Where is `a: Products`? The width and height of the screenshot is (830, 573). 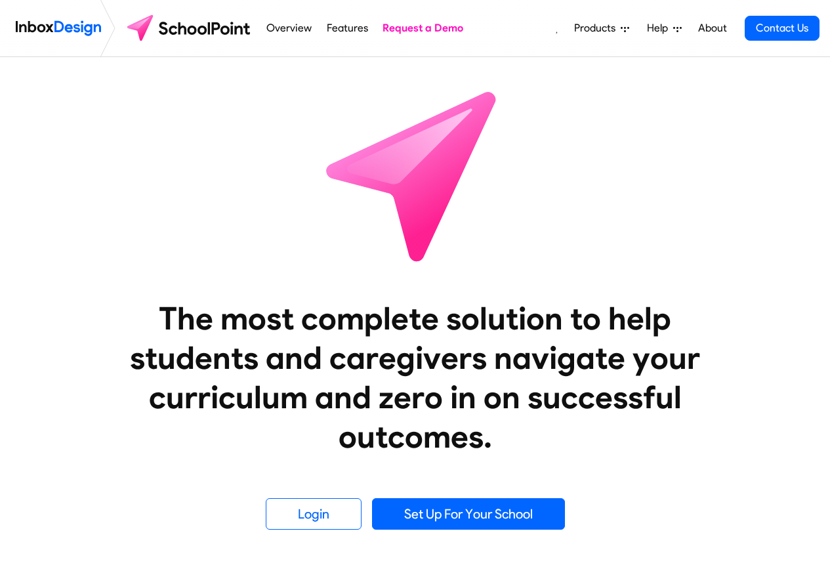
a: Products is located at coordinates (602, 28).